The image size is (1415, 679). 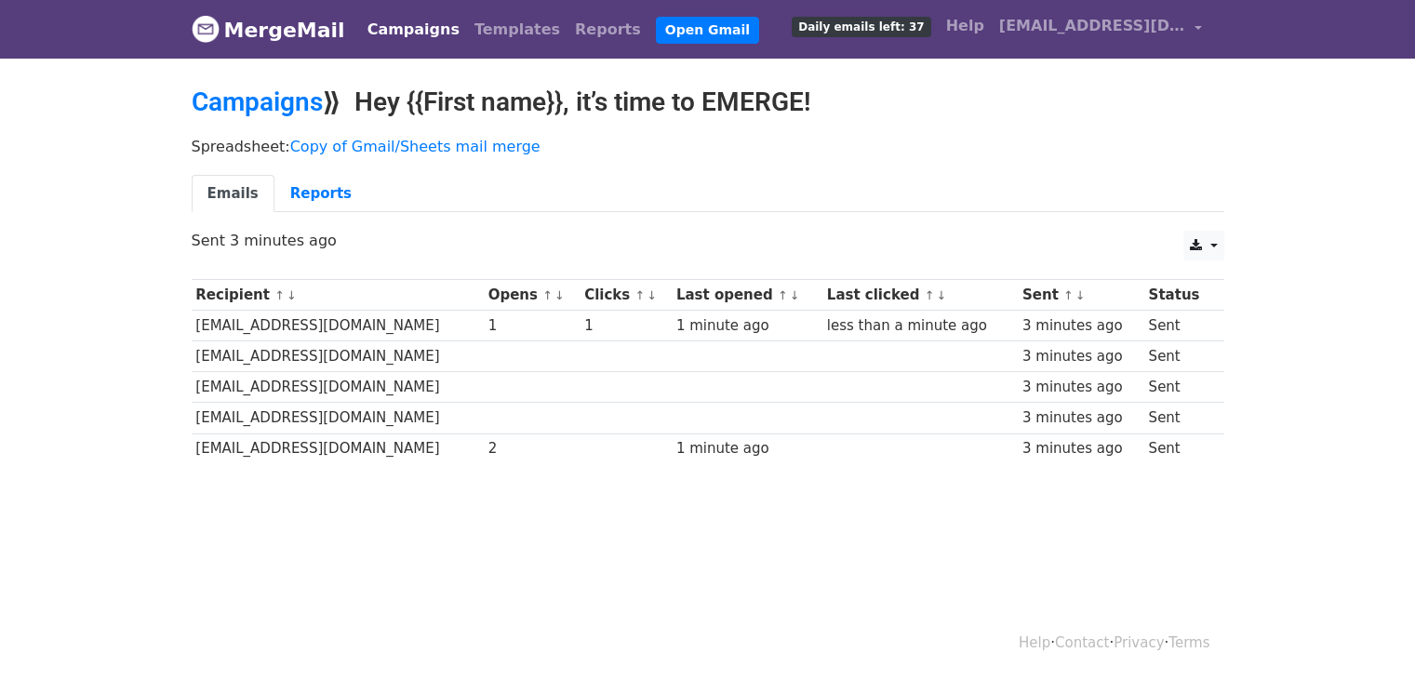 I want to click on a: Contact, so click(x=1082, y=643).